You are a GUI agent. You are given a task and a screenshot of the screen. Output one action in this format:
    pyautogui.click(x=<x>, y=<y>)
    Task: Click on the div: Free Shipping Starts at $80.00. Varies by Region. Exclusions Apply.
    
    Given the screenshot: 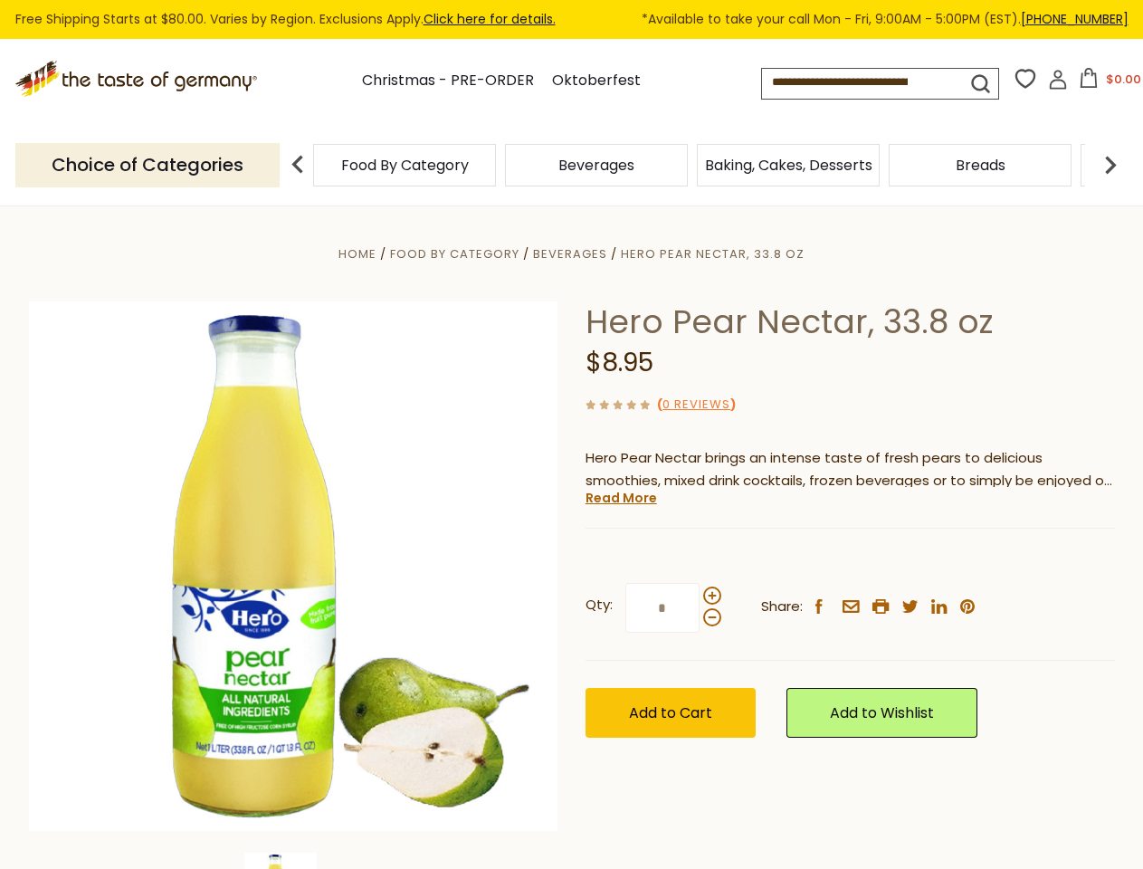 What is the action you would take?
    pyautogui.click(x=572, y=19)
    